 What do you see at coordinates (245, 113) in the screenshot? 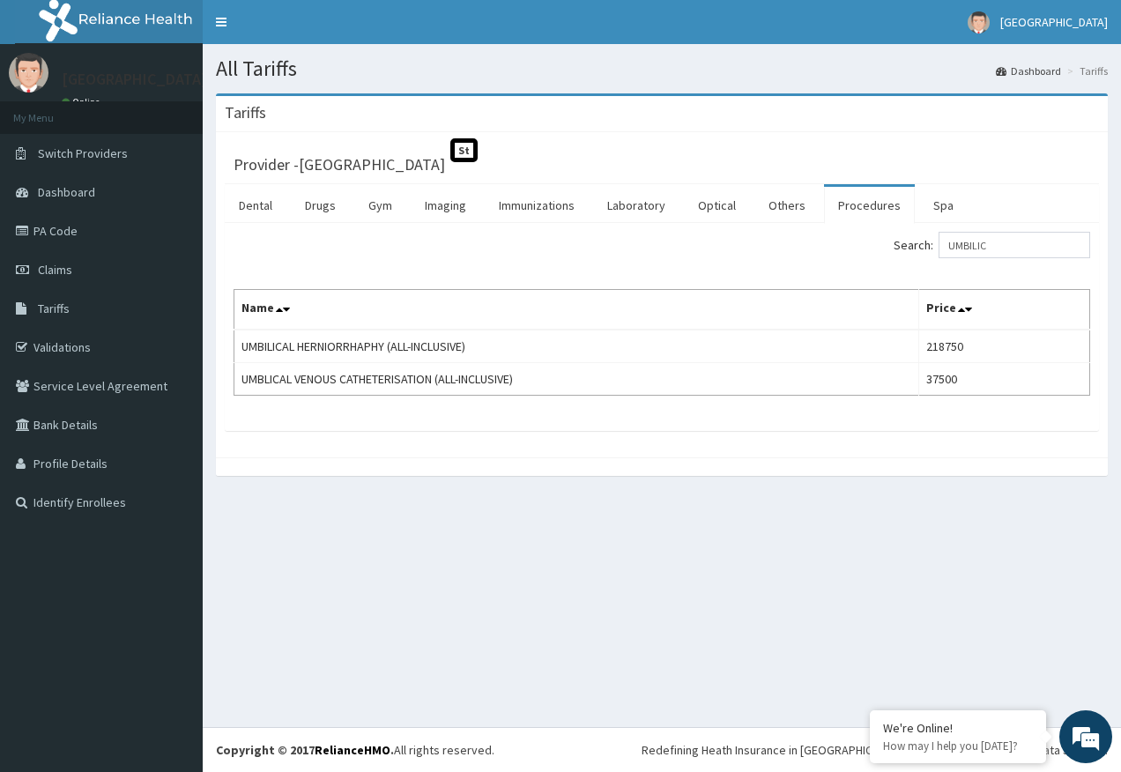
I see `h3: Tariffs` at bounding box center [245, 113].